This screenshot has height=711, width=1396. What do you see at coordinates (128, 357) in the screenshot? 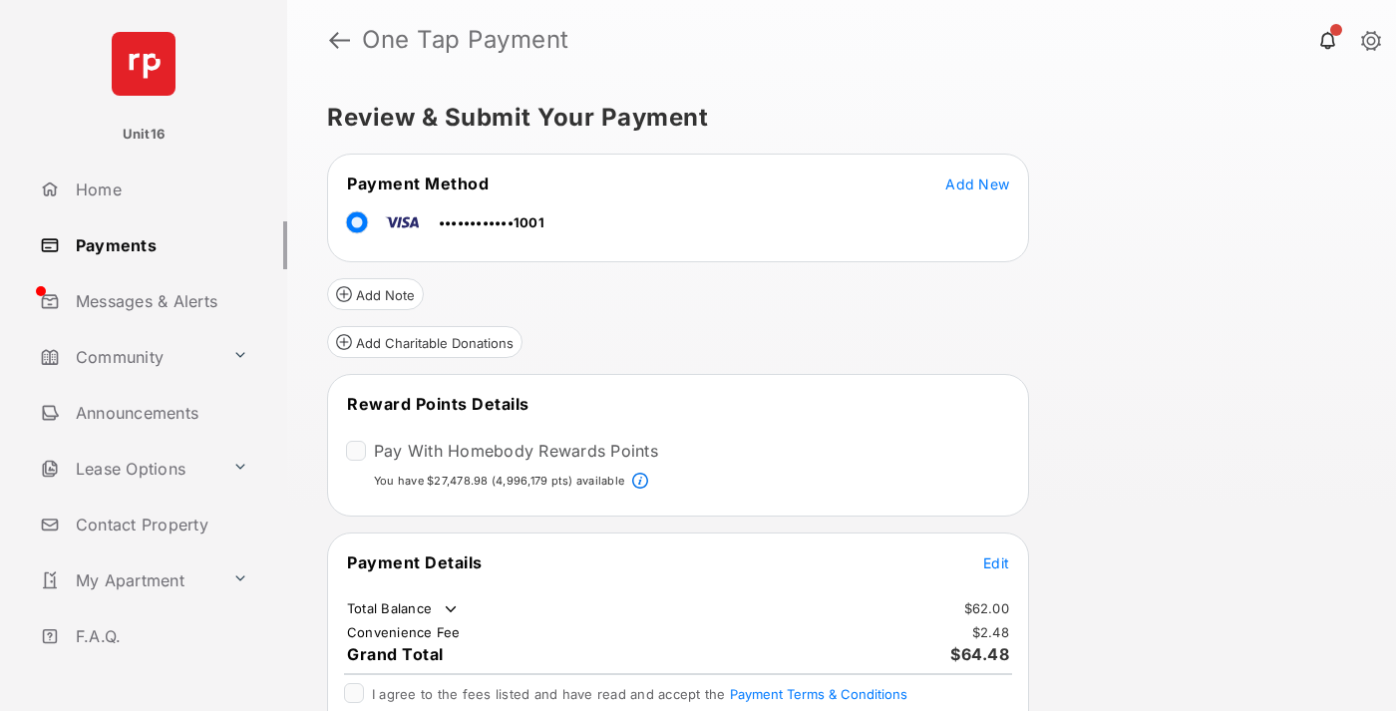
I see `a: Community` at bounding box center [128, 357].